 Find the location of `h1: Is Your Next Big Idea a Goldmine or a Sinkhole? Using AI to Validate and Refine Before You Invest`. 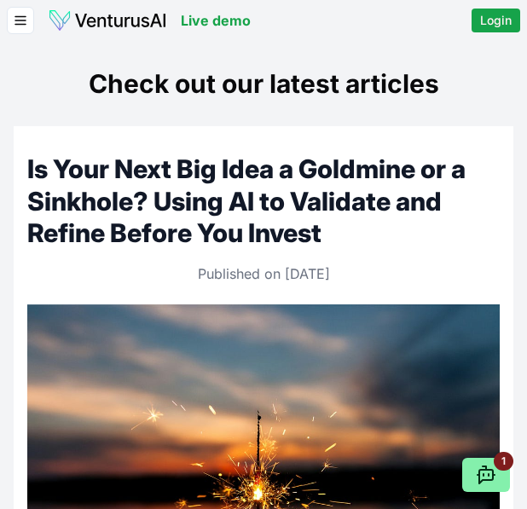

h1: Is Your Next Big Idea a Goldmine or a Sinkhole? Using AI to Validate and Refine Before You Invest is located at coordinates (264, 201).